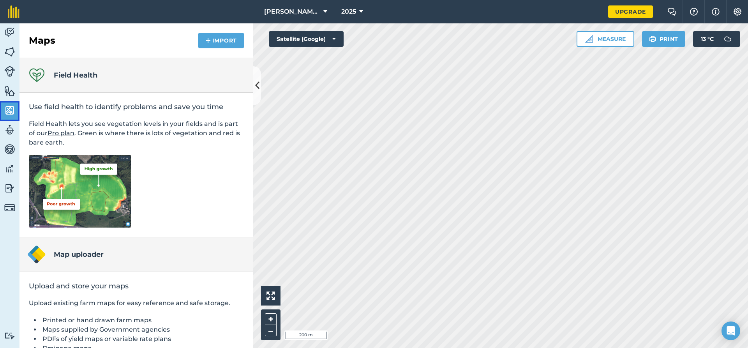 Image resolution: width=748 pixels, height=348 pixels. What do you see at coordinates (136, 133) in the screenshot?
I see `p: Field Health lets you see vegetation levels in your fields and is part of our . Green is where th...` at bounding box center [136, 133].